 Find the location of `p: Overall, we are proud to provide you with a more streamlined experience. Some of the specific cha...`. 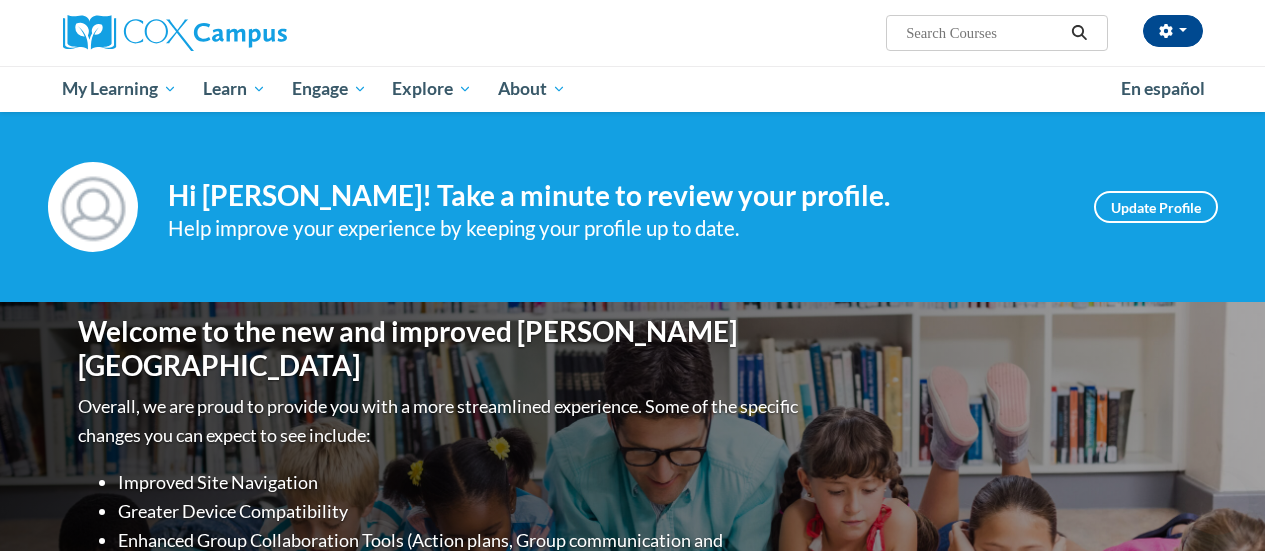

p: Overall, we are proud to provide you with a more streamlined experience. Some of the specific cha... is located at coordinates (440, 421).